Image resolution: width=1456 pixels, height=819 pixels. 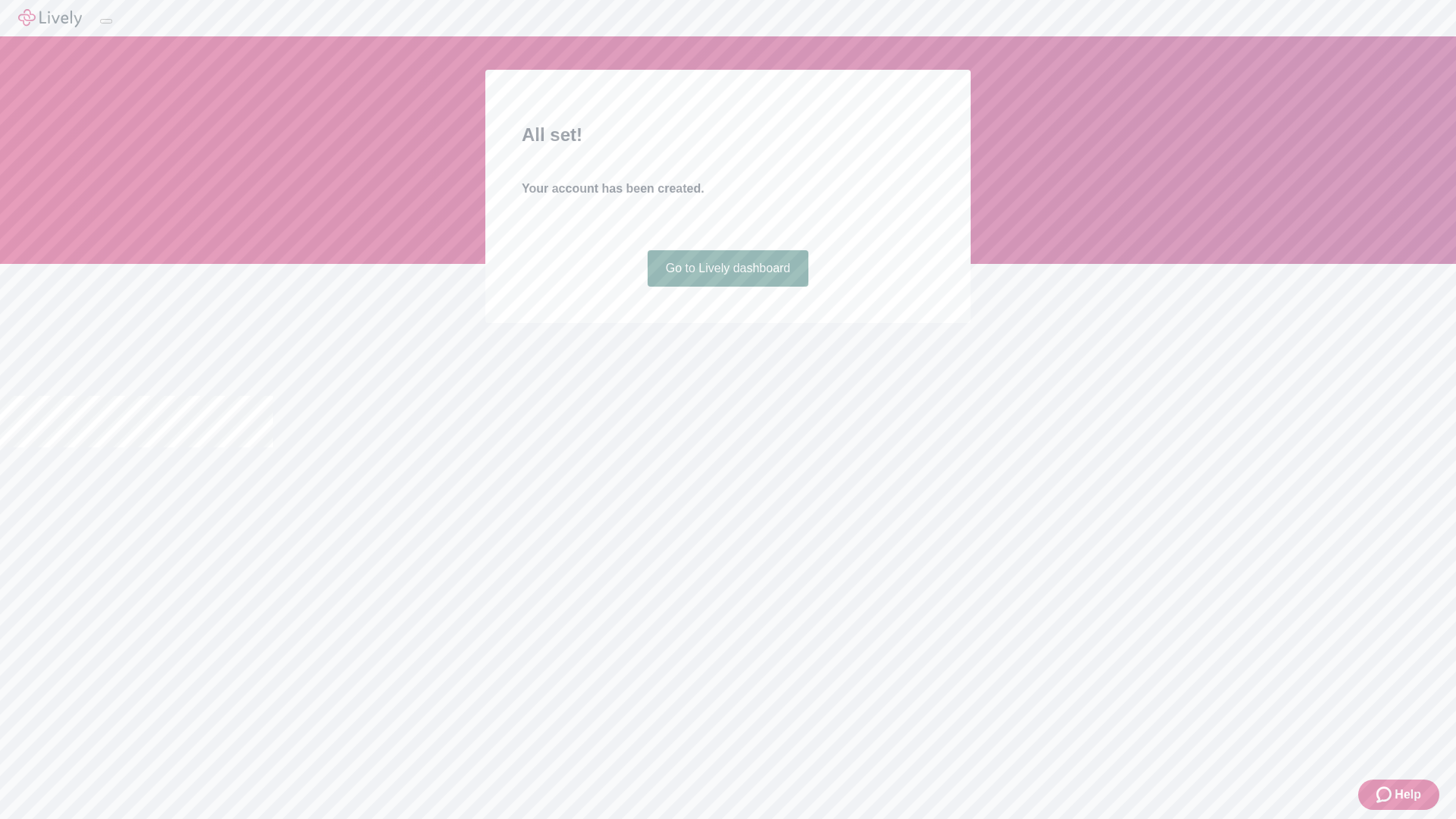 I want to click on svg: Zendesk support icon, so click(x=1386, y=795).